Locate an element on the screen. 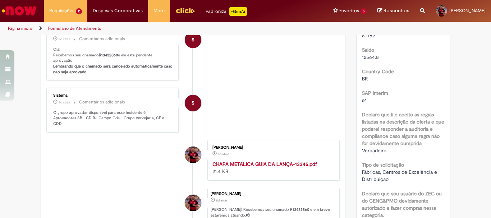 This screenshot has height=218, width=491. span: Requisições is located at coordinates (62, 11).